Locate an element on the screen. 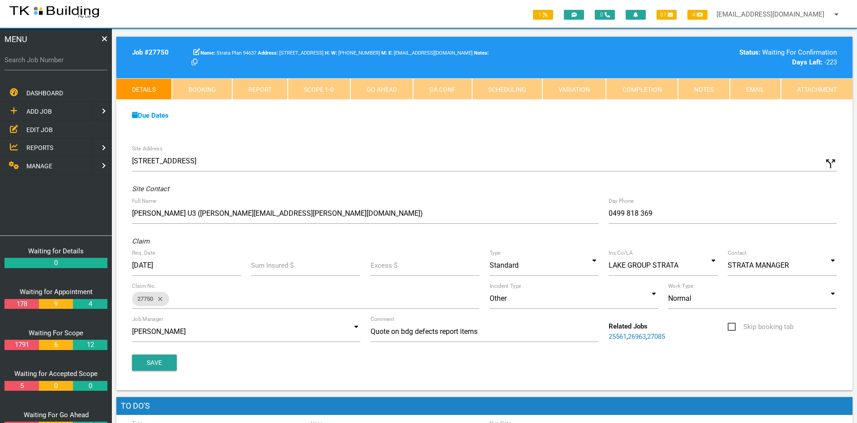 The image size is (857, 423). b: Name: is located at coordinates (208, 53).